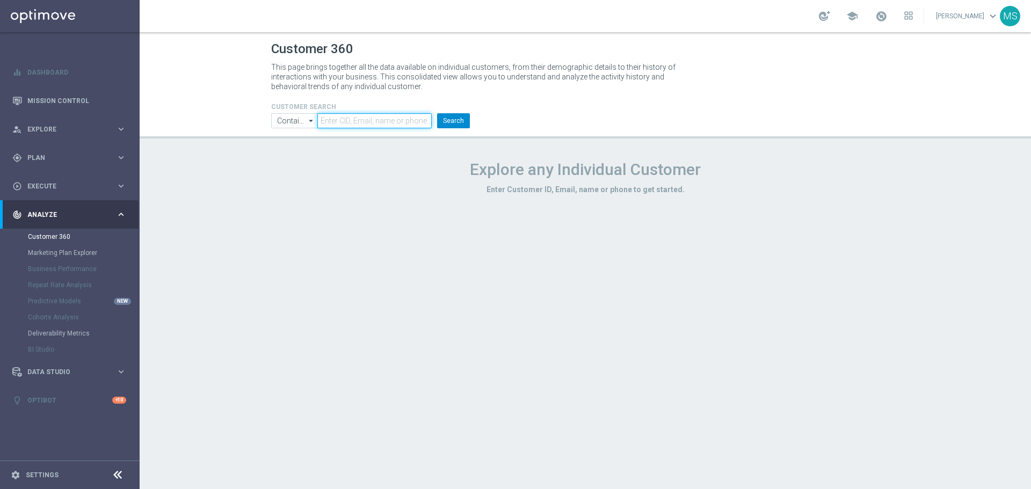 The height and width of the screenshot is (489, 1031). Describe the element at coordinates (69, 158) in the screenshot. I see `button: gps_fixed Plan keyboard_arrow_right` at that location.